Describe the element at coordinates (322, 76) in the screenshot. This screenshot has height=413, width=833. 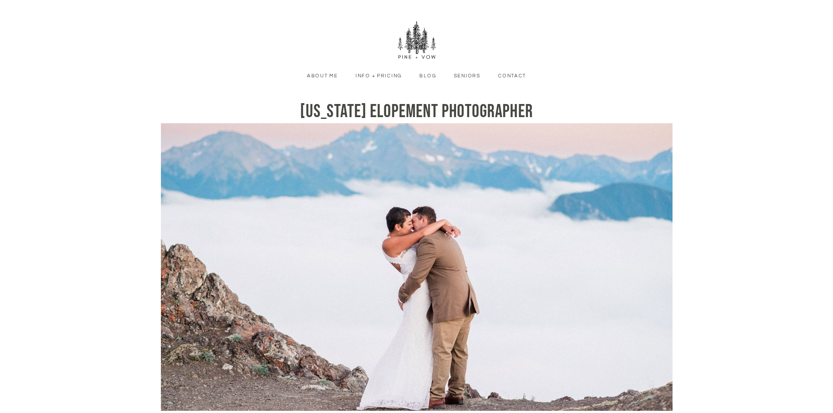
I see `a: About Me` at that location.